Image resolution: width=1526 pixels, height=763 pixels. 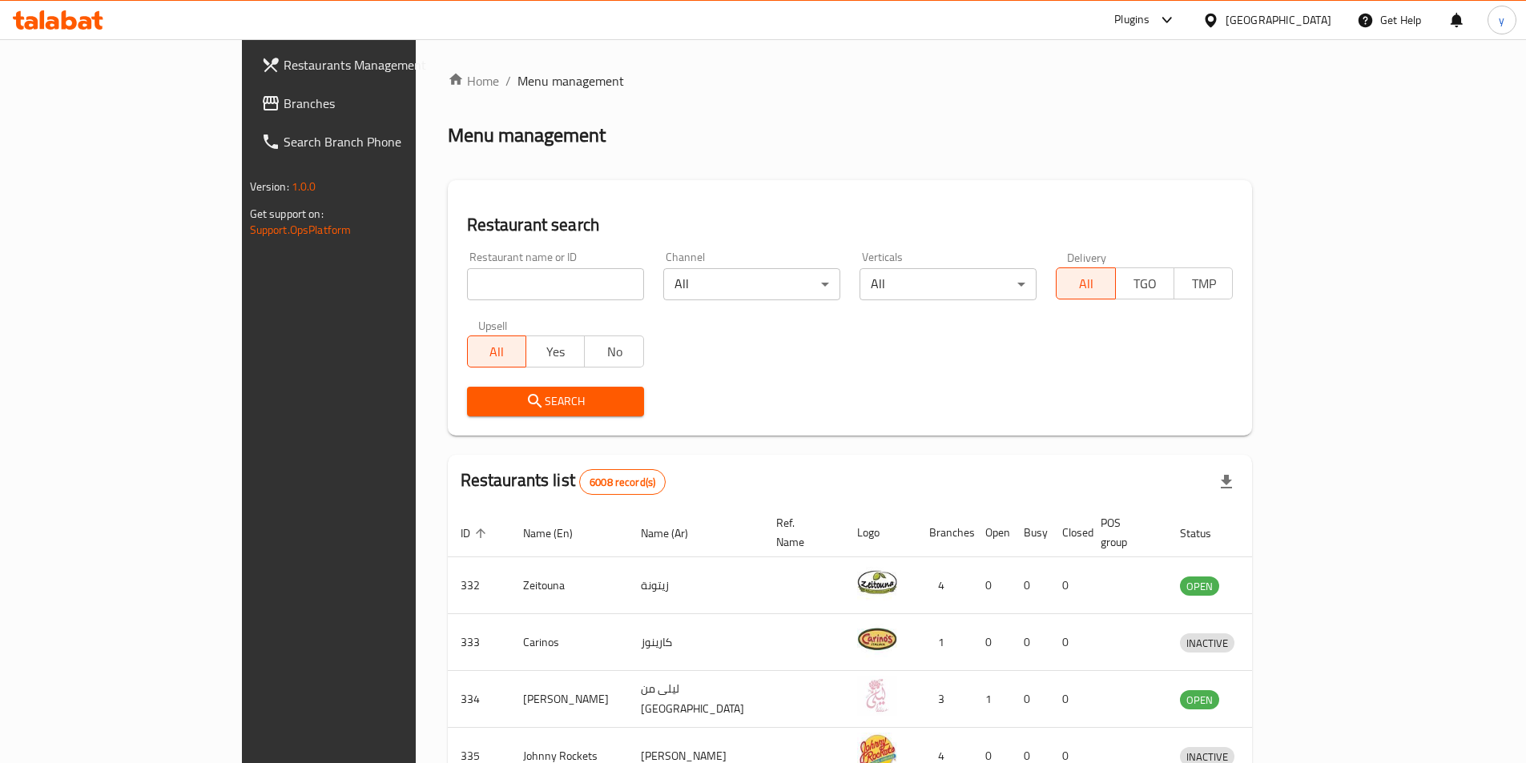 I want to click on h2: Restaurants list, so click(x=563, y=481).